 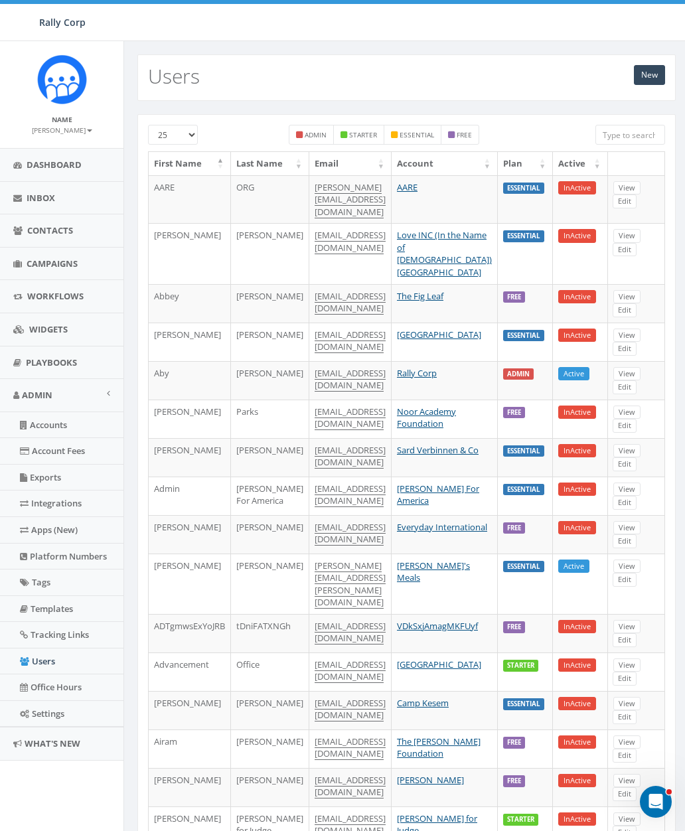 I want to click on a: The Fig Leaf, so click(x=420, y=296).